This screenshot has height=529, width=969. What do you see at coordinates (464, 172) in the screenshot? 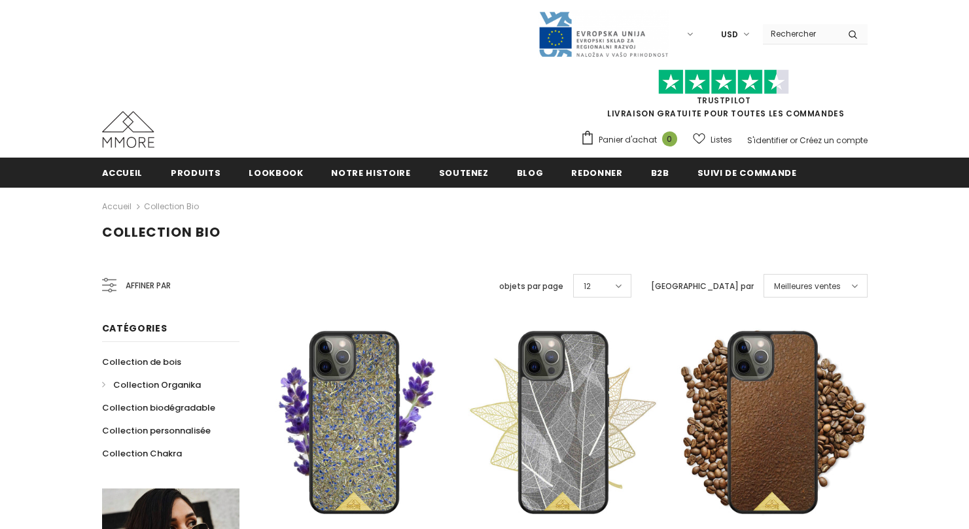
I see `a: soutenez` at bounding box center [464, 172].